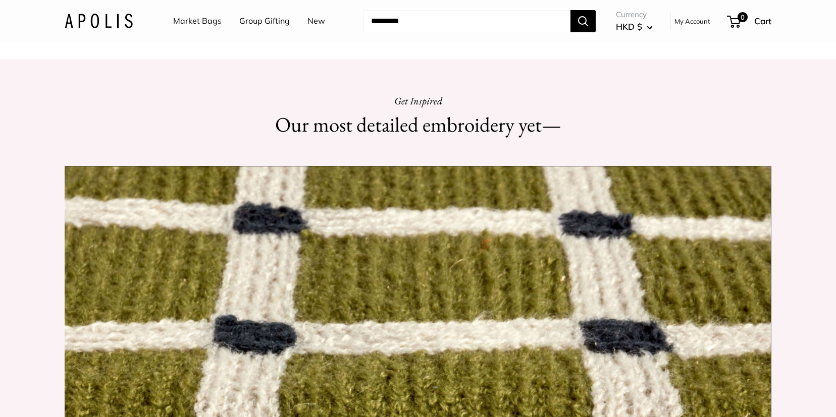 The height and width of the screenshot is (417, 836). I want to click on span: 0, so click(742, 17).